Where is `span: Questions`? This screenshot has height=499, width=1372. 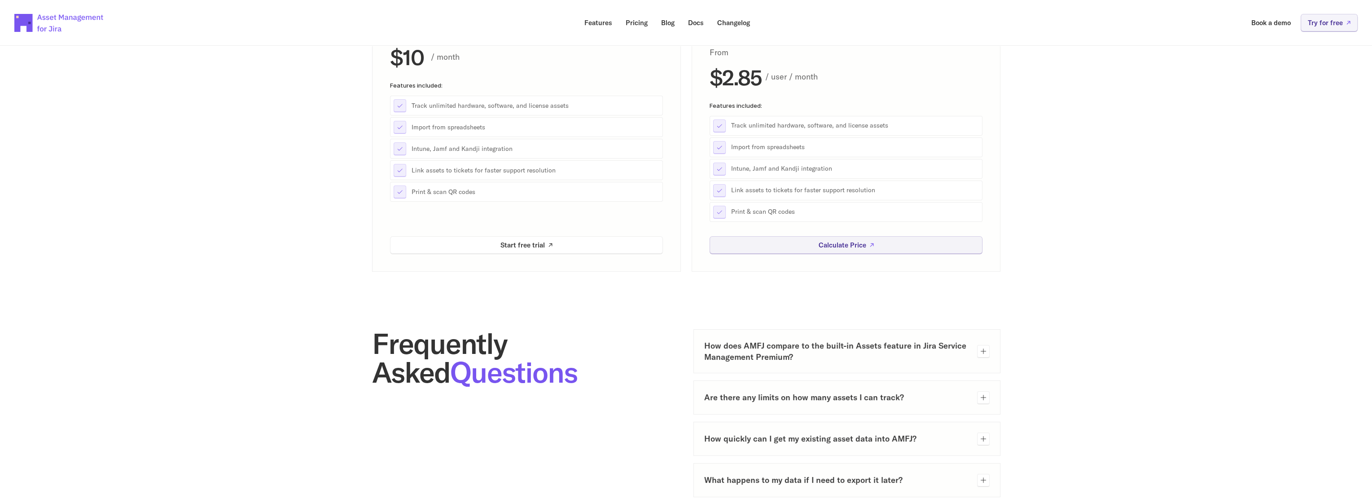
span: Questions is located at coordinates (513, 372).